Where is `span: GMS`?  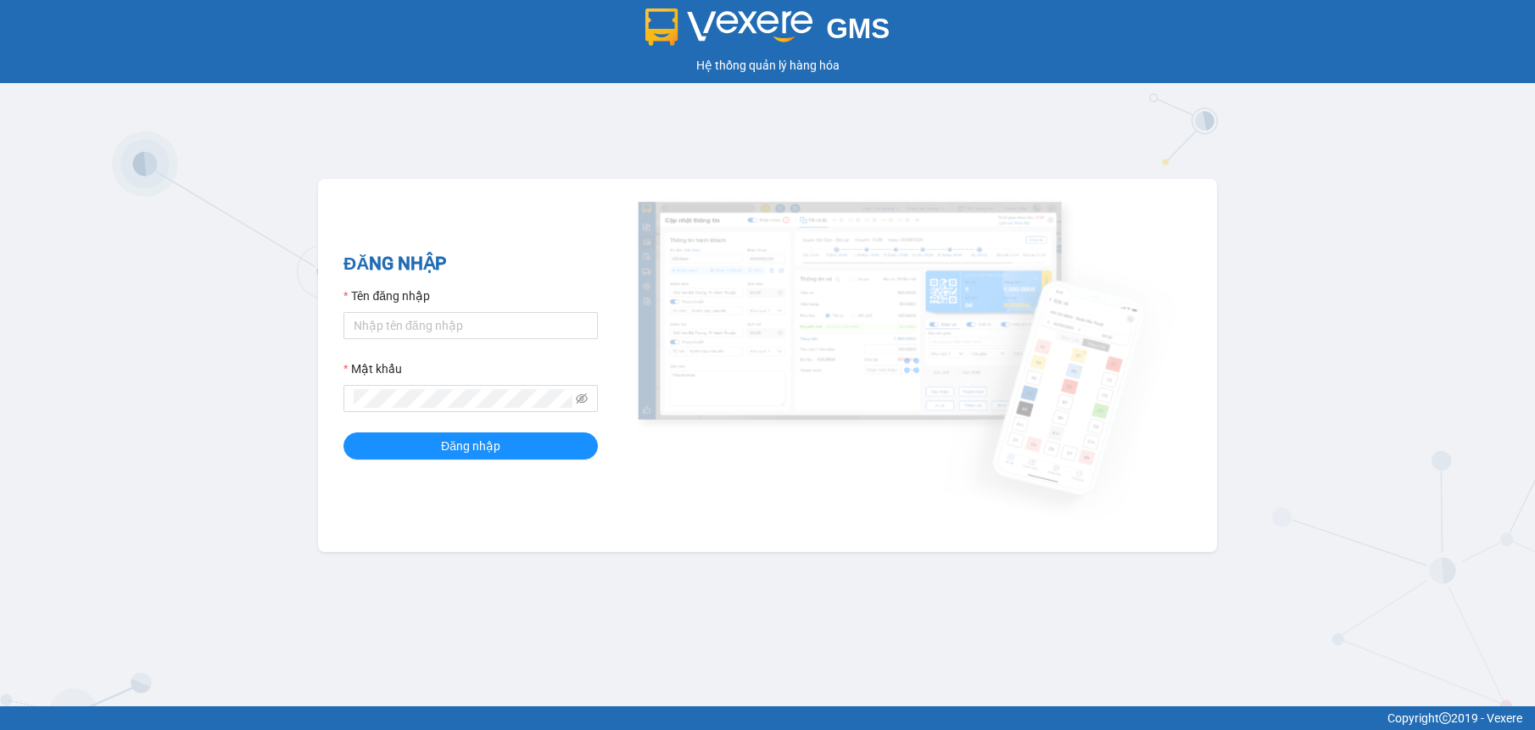 span: GMS is located at coordinates (857, 28).